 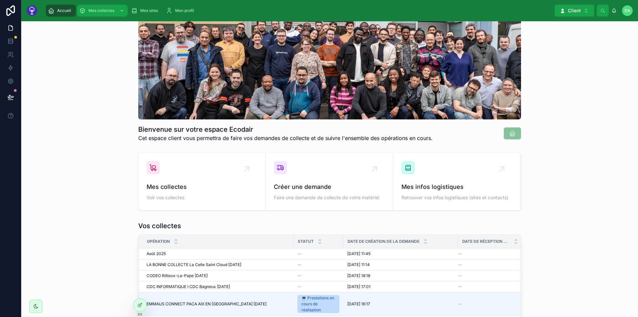 I want to click on a: Créer une demandeFaire une demande de collecte de votre matériel, so click(x=329, y=181).